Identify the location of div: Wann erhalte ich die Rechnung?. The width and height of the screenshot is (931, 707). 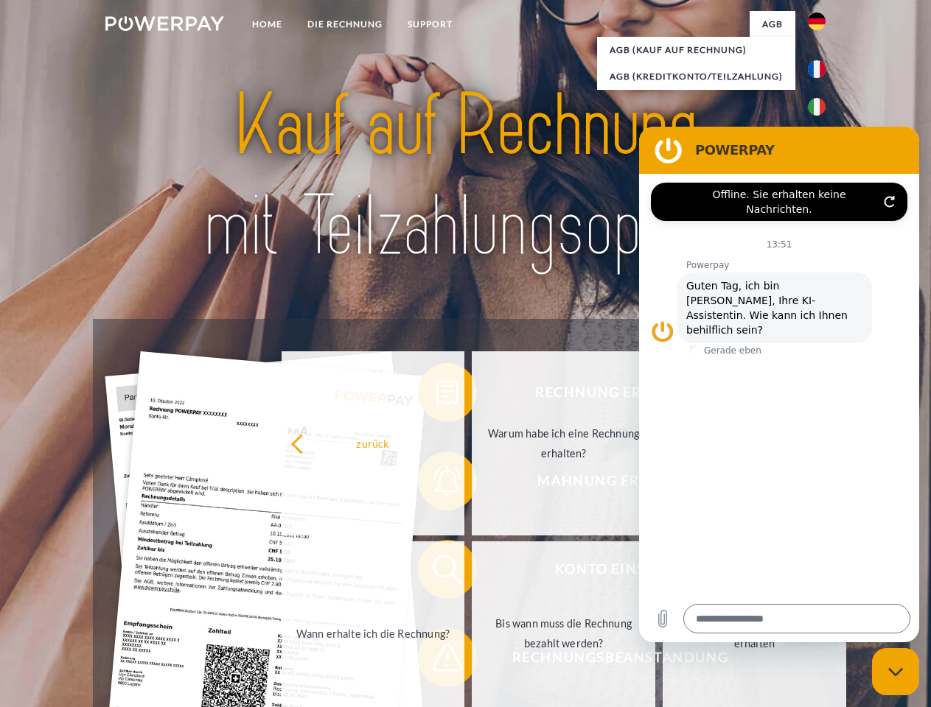
(373, 633).